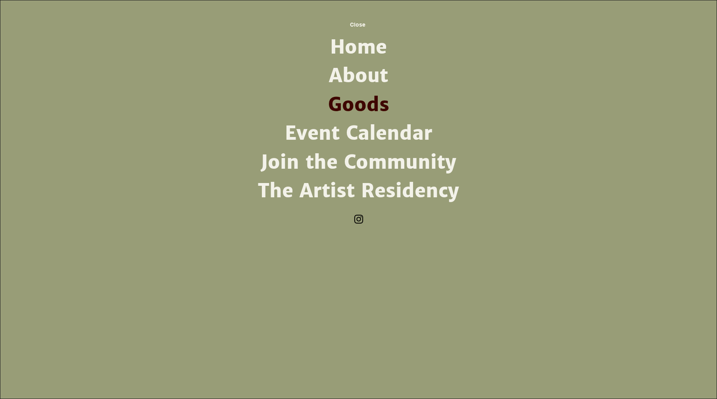  Describe the element at coordinates (359, 191) in the screenshot. I see `a: The Artist Residency` at that location.